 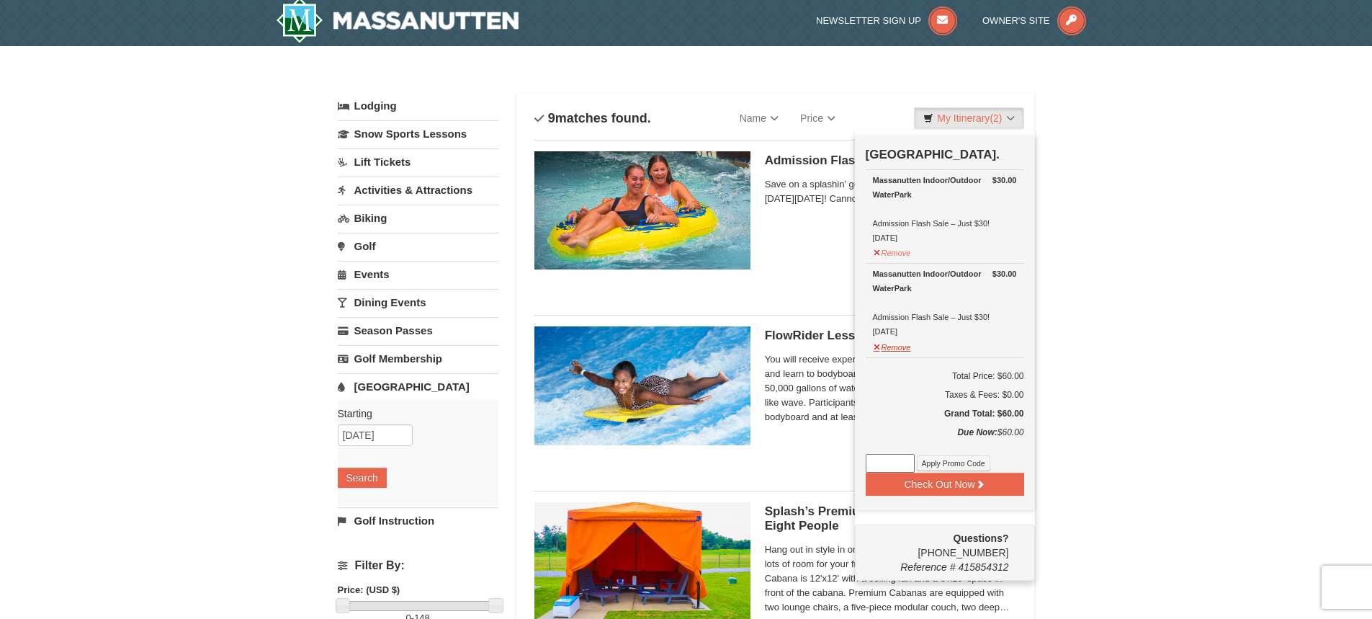 I want to click on label: Starting, so click(x=413, y=413).